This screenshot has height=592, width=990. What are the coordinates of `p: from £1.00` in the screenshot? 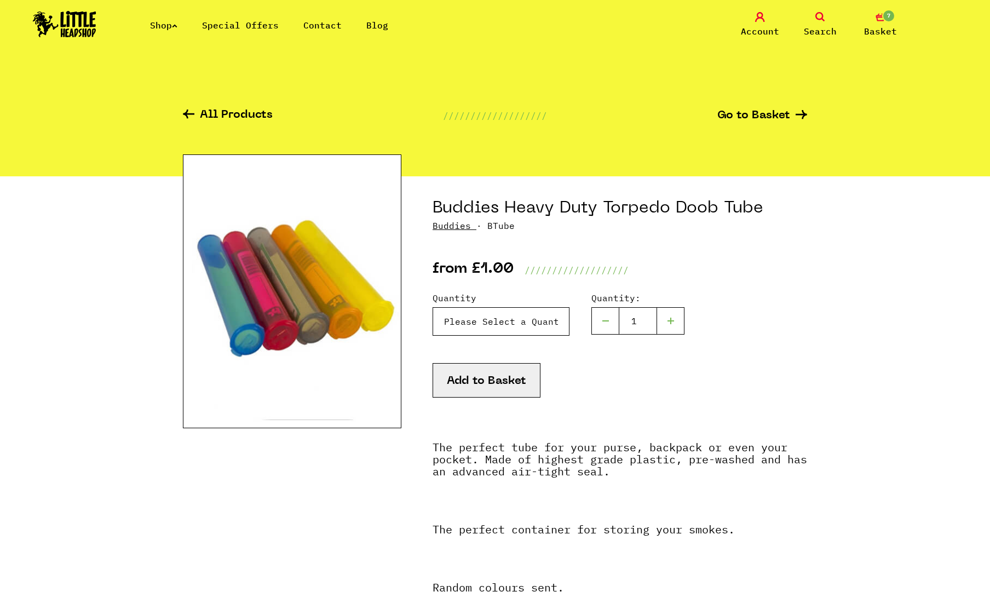 It's located at (473, 270).